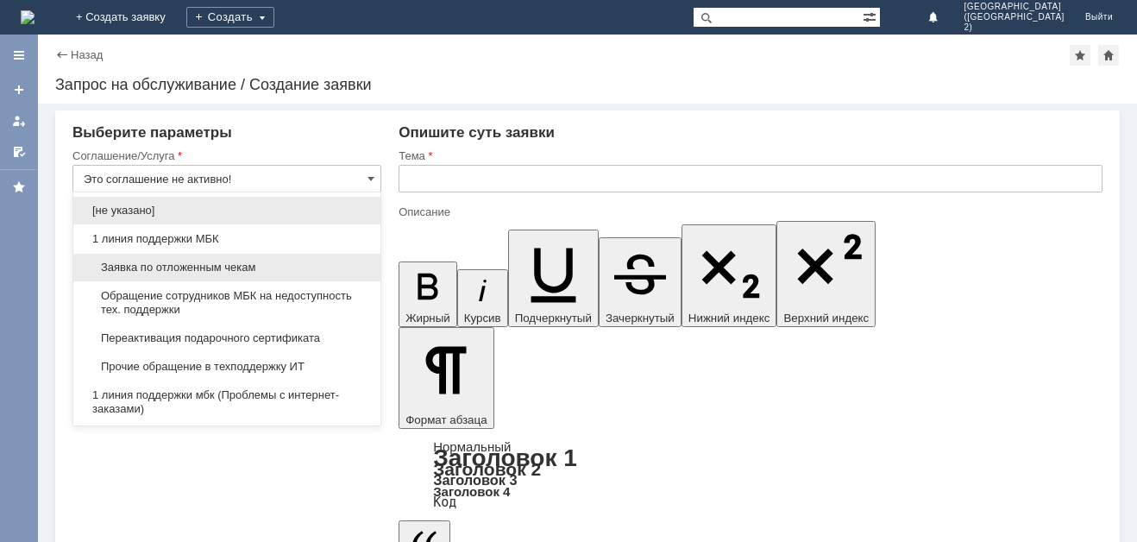 Image resolution: width=1137 pixels, height=542 pixels. Describe the element at coordinates (474, 480) in the screenshot. I see `a: Заголовок 3` at that location.